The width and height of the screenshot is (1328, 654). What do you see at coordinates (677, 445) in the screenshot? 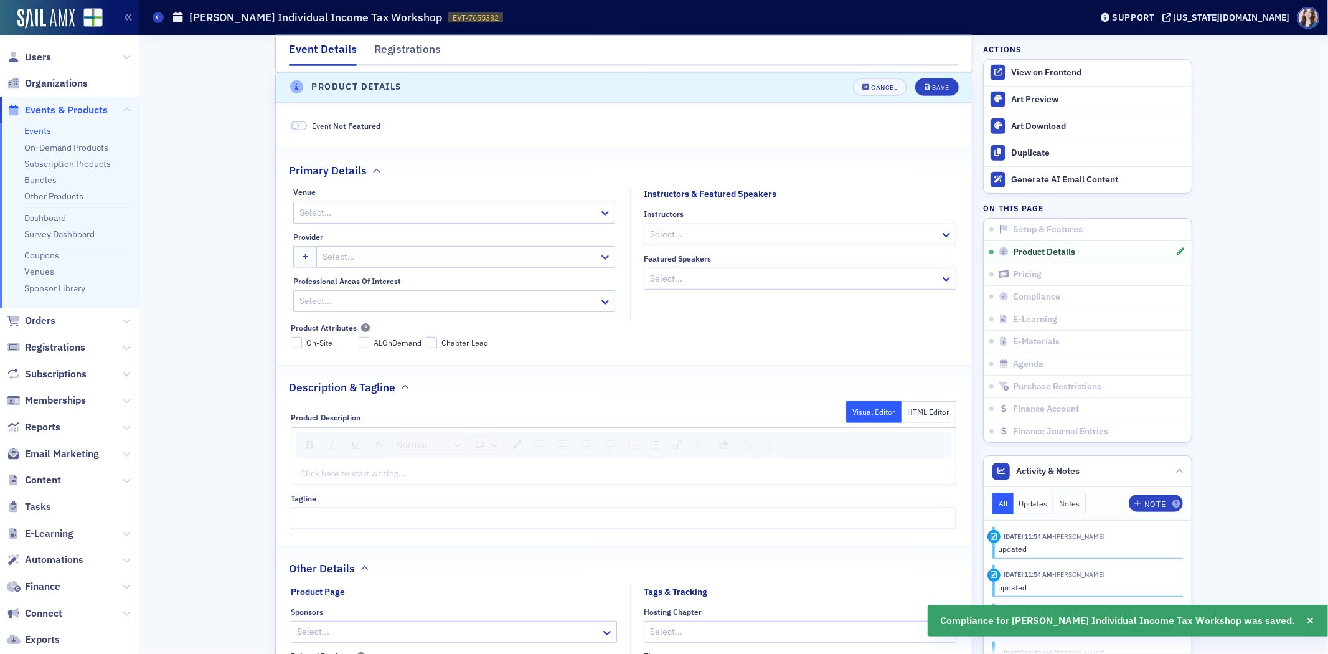
I see `div: rdw-link-control` at bounding box center [677, 445].